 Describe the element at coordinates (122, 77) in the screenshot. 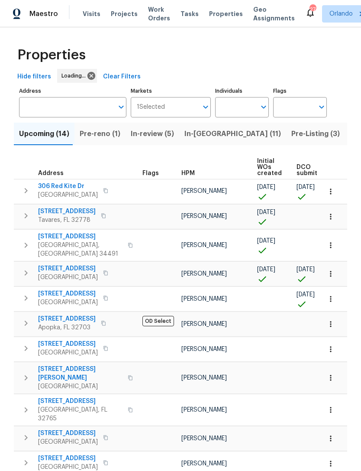

I see `button: Clear Filters` at that location.